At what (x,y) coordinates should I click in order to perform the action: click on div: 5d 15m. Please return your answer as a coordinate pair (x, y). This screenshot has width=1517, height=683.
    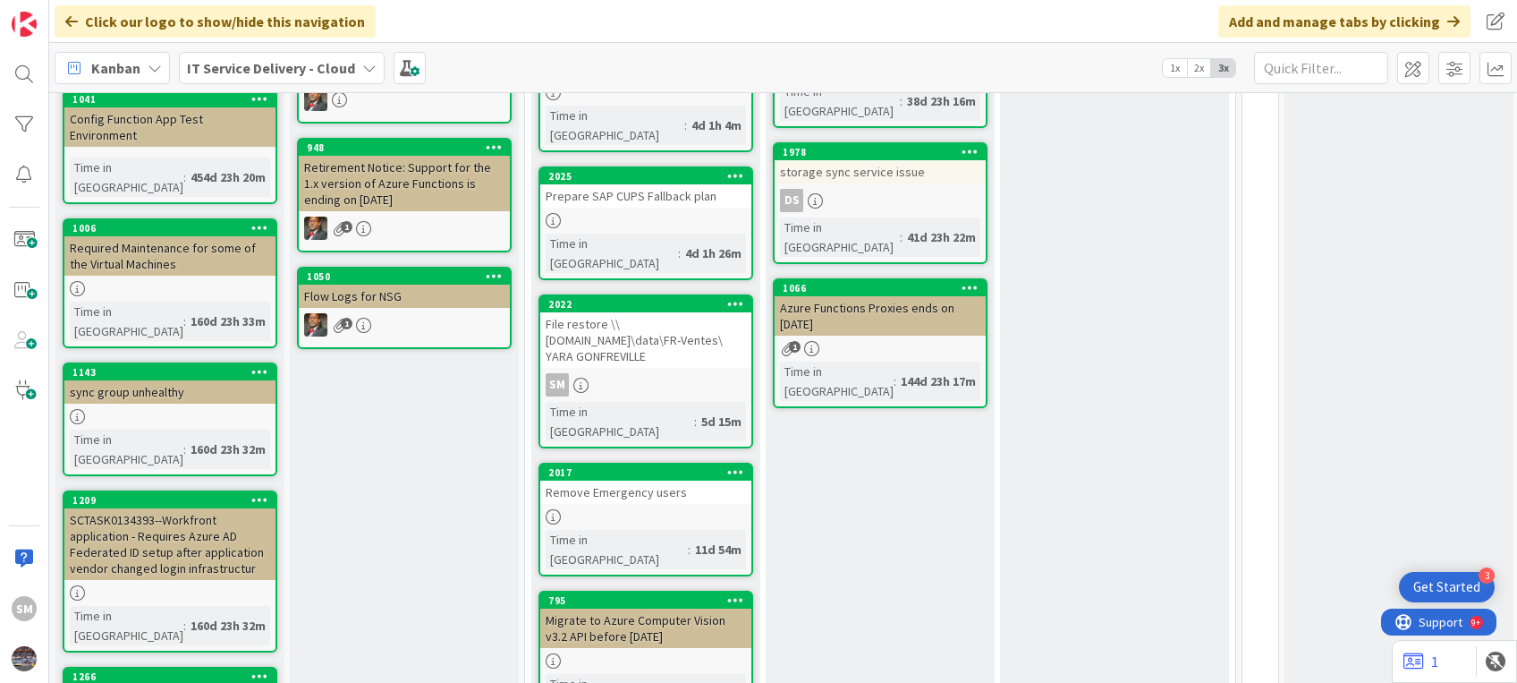
    Looking at the image, I should click on (721, 421).